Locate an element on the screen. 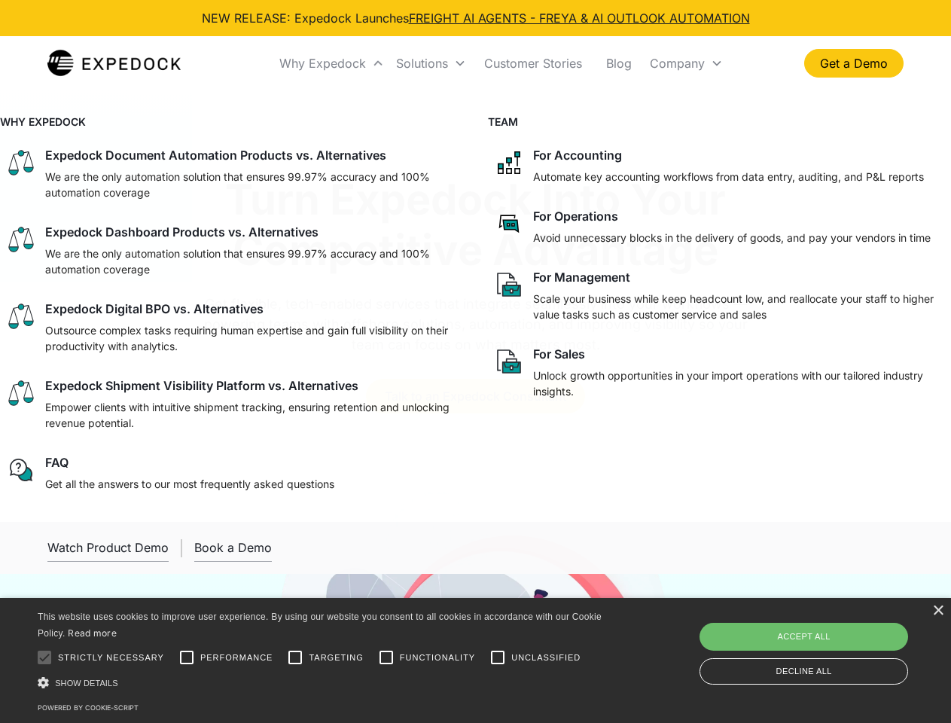 This screenshot has height=723, width=951. span: Unclassified is located at coordinates (546, 657).